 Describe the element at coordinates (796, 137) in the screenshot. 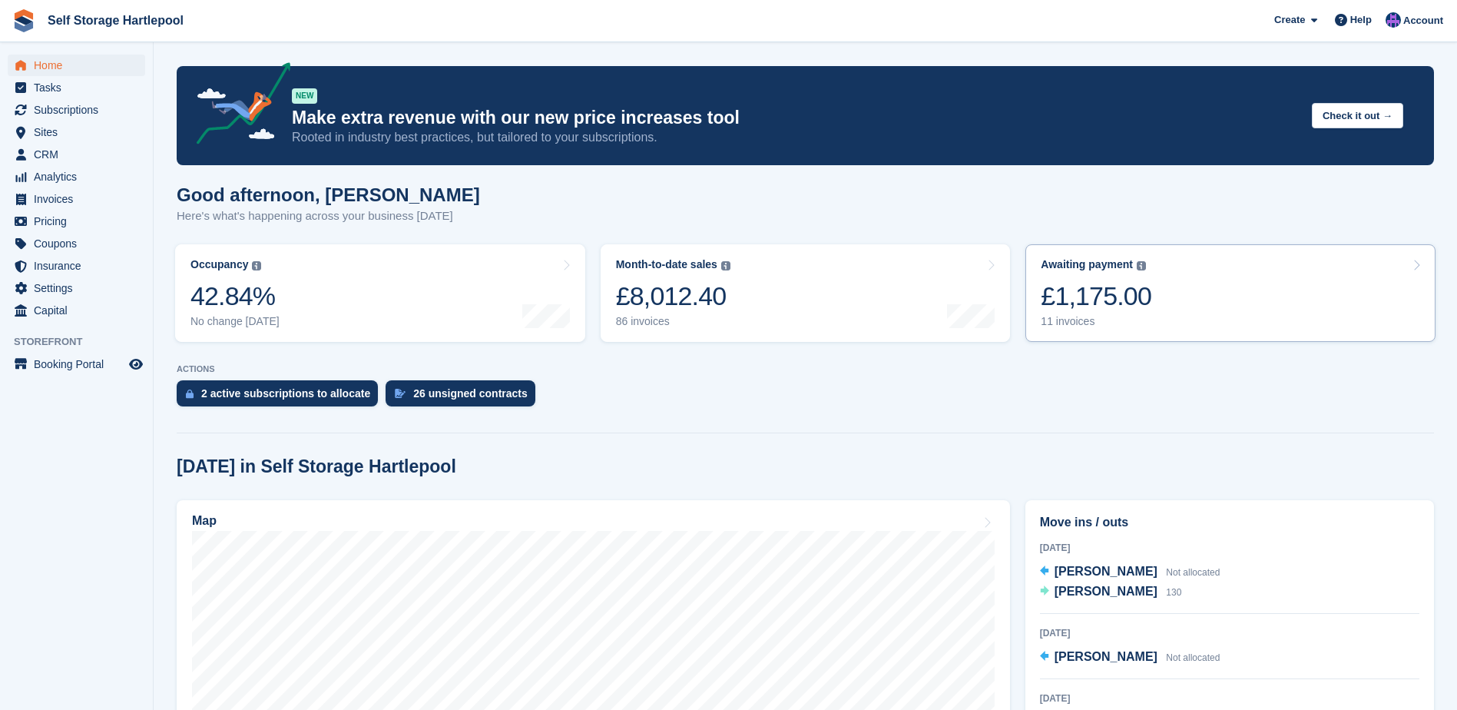

I see `p: Rooted in industry best practices, but tailored to your subscriptions.` at that location.